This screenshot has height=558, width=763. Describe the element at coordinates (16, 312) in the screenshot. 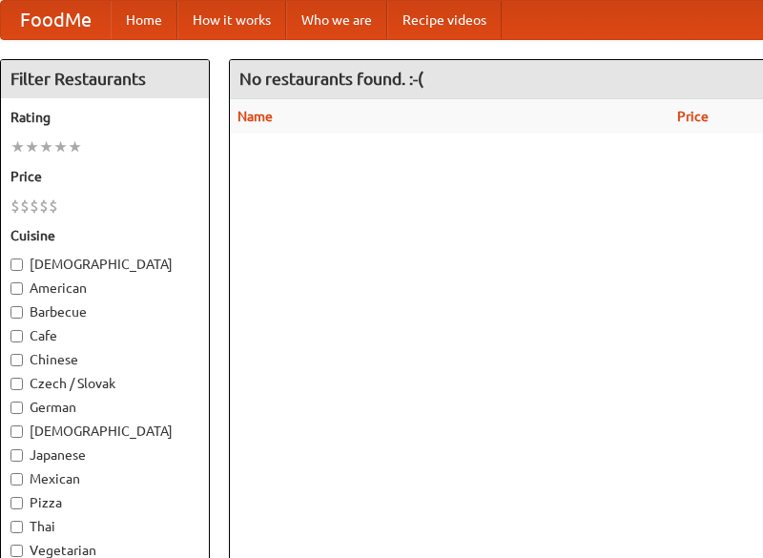

I see `input: Barbecue` at that location.